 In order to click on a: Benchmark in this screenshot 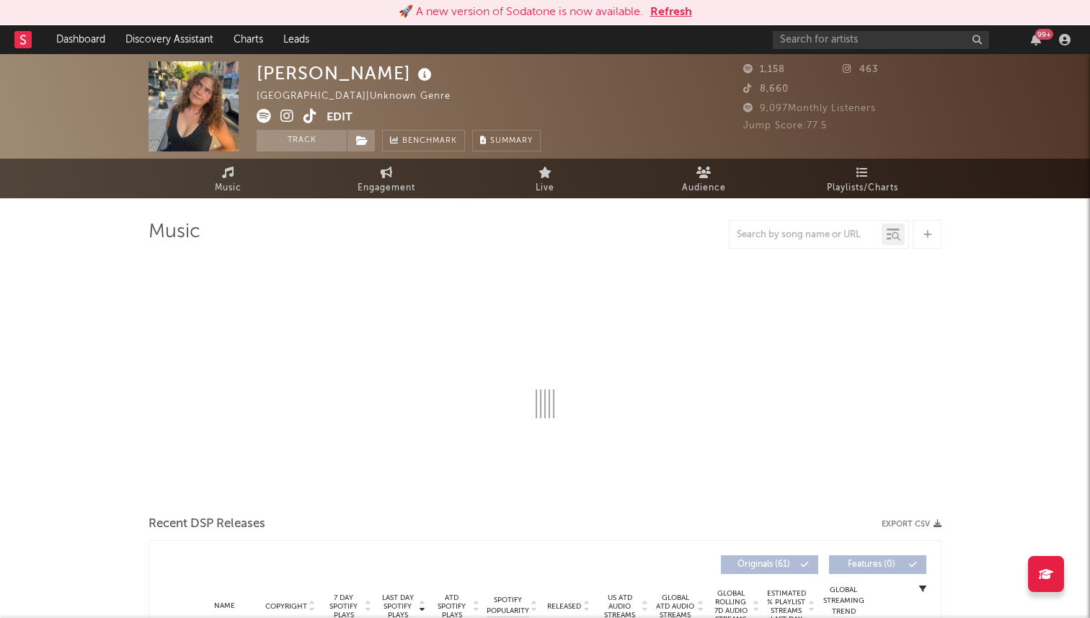, I will do `click(423, 141)`.